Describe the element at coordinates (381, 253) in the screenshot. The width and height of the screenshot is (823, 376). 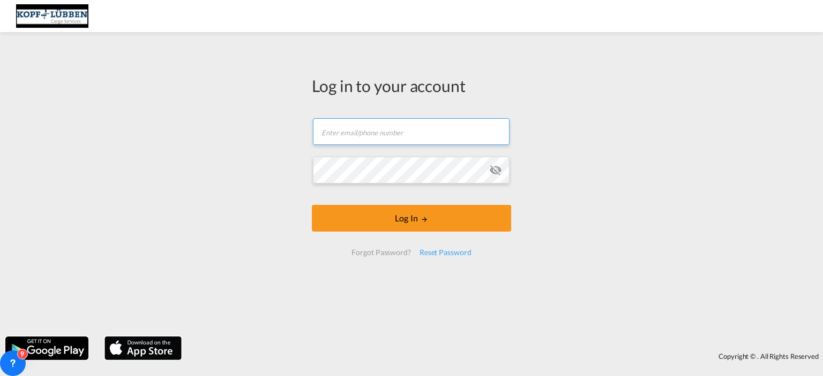
I see `div: Forgot Password?` at that location.